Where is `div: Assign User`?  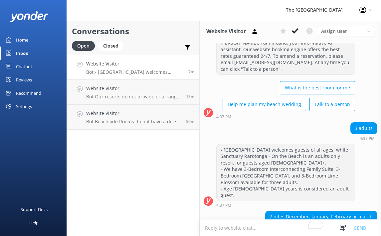
div: Assign User is located at coordinates (346, 31).